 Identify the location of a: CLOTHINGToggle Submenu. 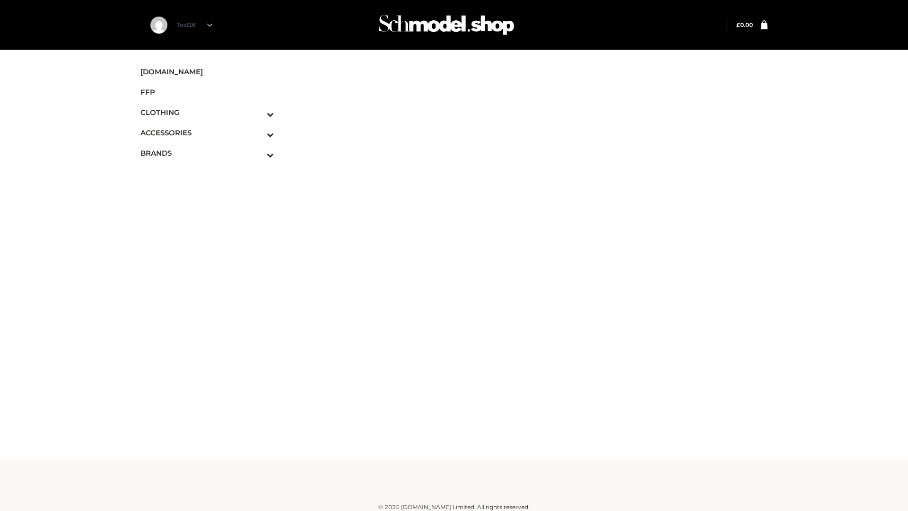
(207, 112).